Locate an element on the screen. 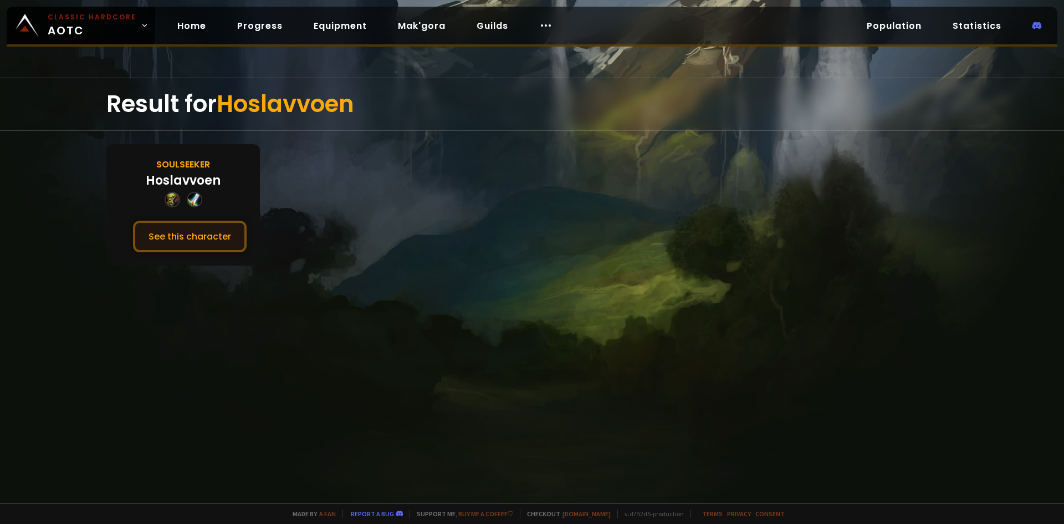 Image resolution: width=1064 pixels, height=524 pixels. a: Consent is located at coordinates (770, 513).